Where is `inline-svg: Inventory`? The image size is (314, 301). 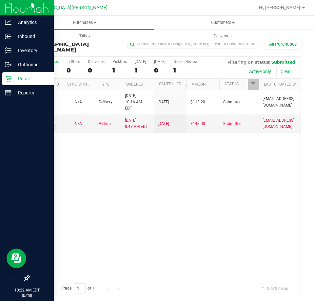 inline-svg: Inventory is located at coordinates (8, 51).